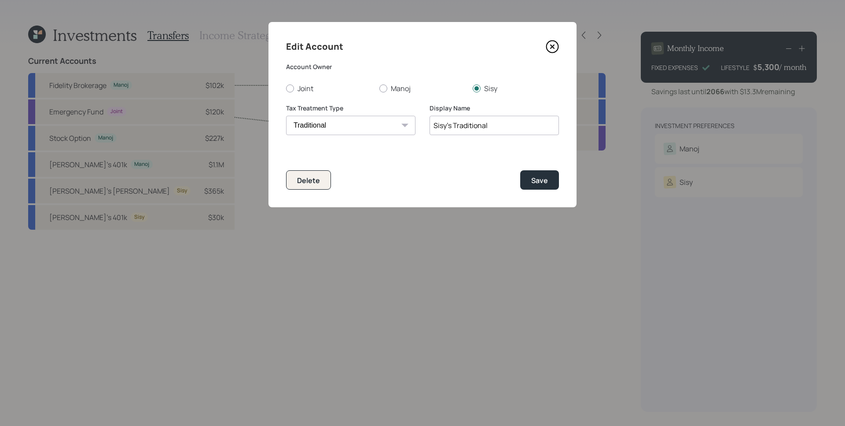 This screenshot has height=426, width=845. What do you see at coordinates (423, 89) in the screenshot?
I see `label: Manoj` at bounding box center [423, 89].